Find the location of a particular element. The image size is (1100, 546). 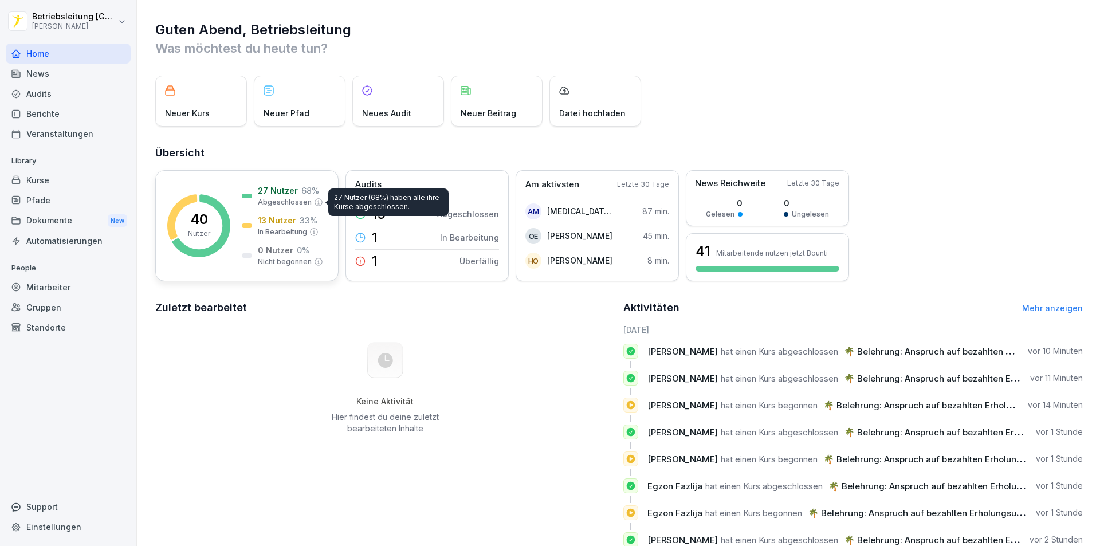

div: AM is located at coordinates (533, 211).